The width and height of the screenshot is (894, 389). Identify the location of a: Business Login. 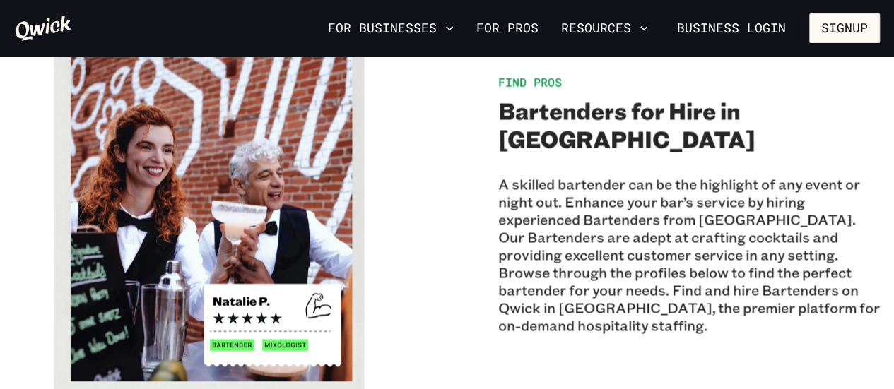
(732, 28).